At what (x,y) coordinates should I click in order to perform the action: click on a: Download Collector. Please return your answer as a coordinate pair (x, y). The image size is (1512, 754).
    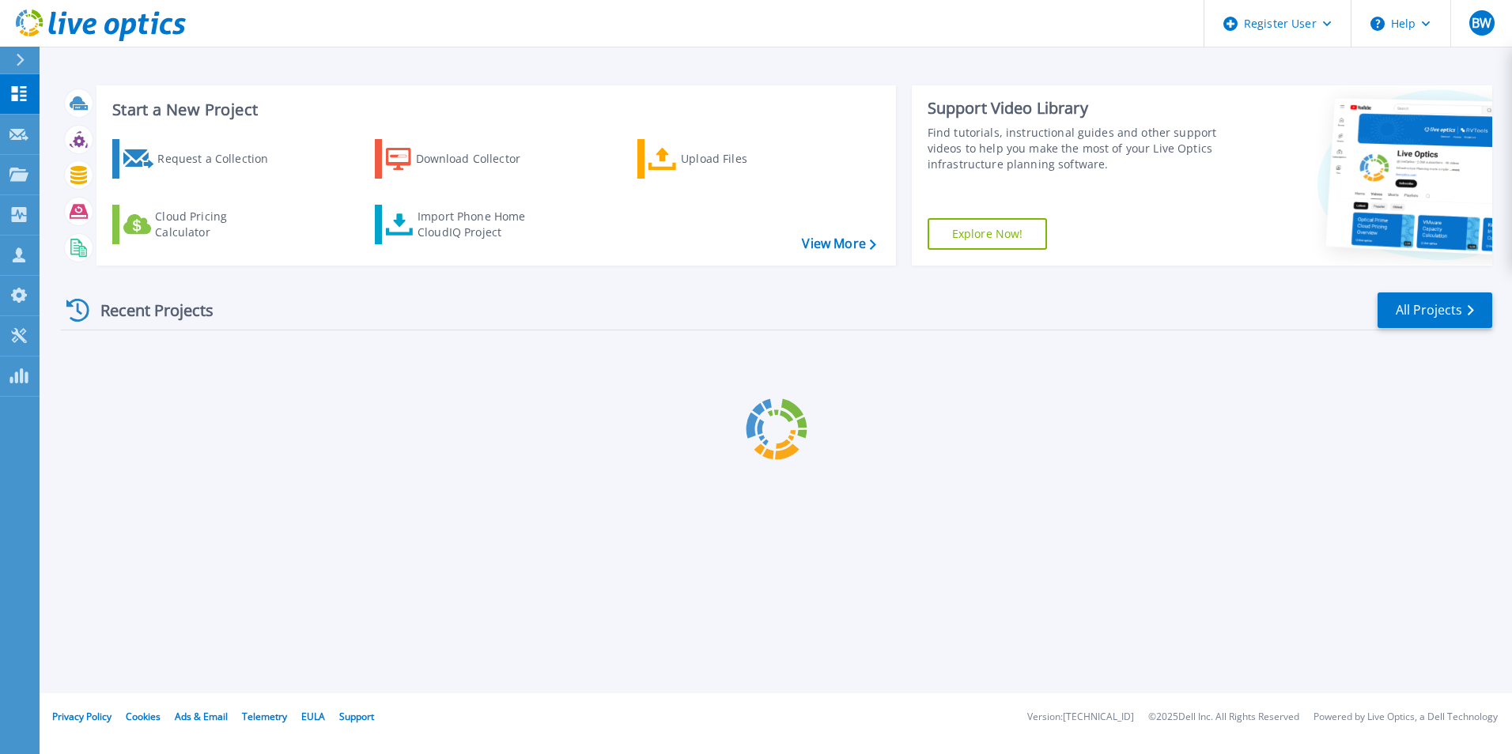
    Looking at the image, I should click on (463, 159).